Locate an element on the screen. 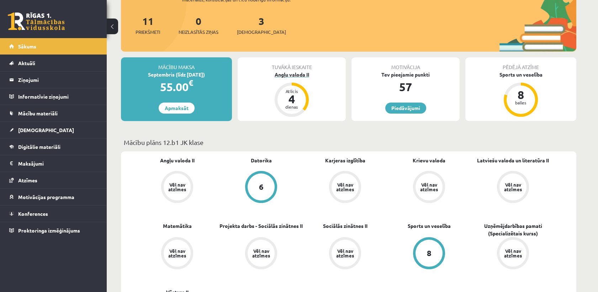  a: Aktuāli is located at coordinates (53, 63).